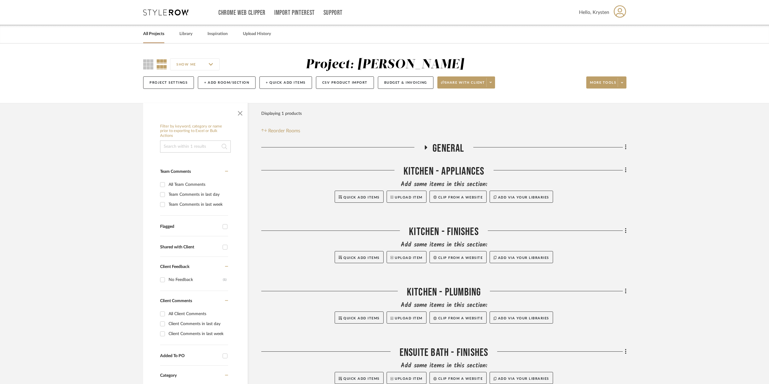  Describe the element at coordinates (282, 114) in the screenshot. I see `div: Displaying 1 products` at that location.